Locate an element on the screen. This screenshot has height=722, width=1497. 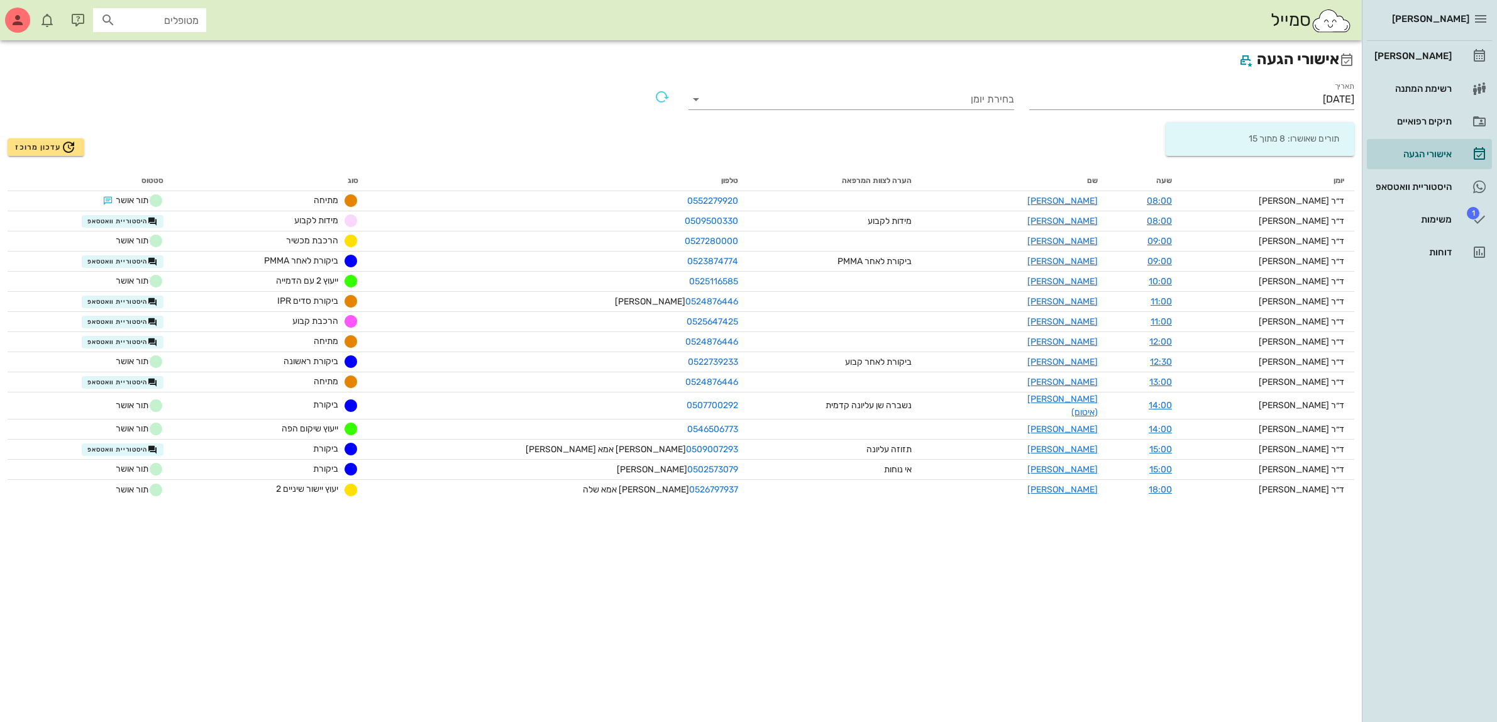
label: תאריך is located at coordinates (1345, 86).